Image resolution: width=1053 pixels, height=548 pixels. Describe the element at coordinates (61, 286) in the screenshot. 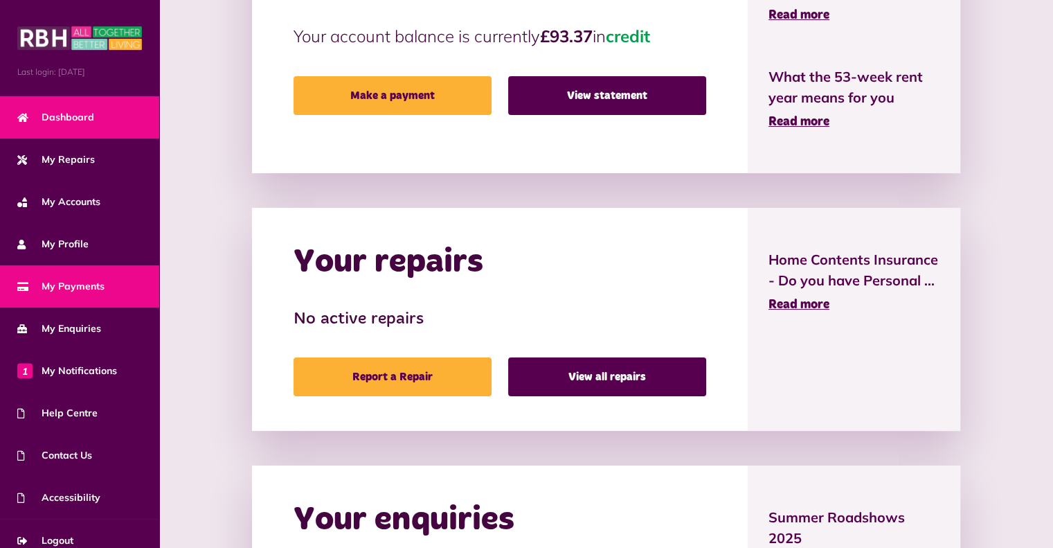

I see `span: My Payments` at that location.